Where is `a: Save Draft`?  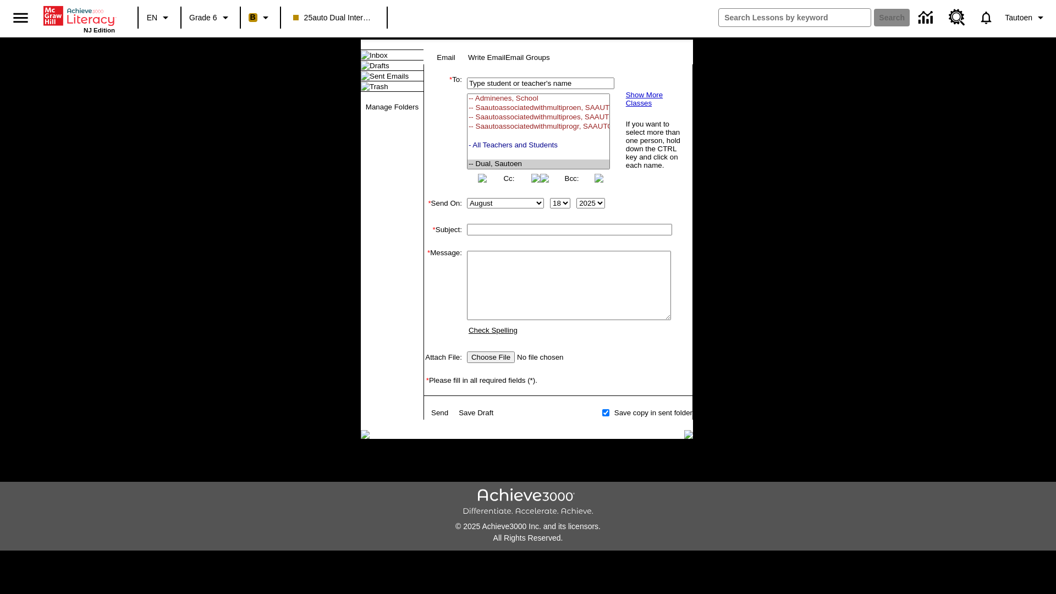 a: Save Draft is located at coordinates (476, 413).